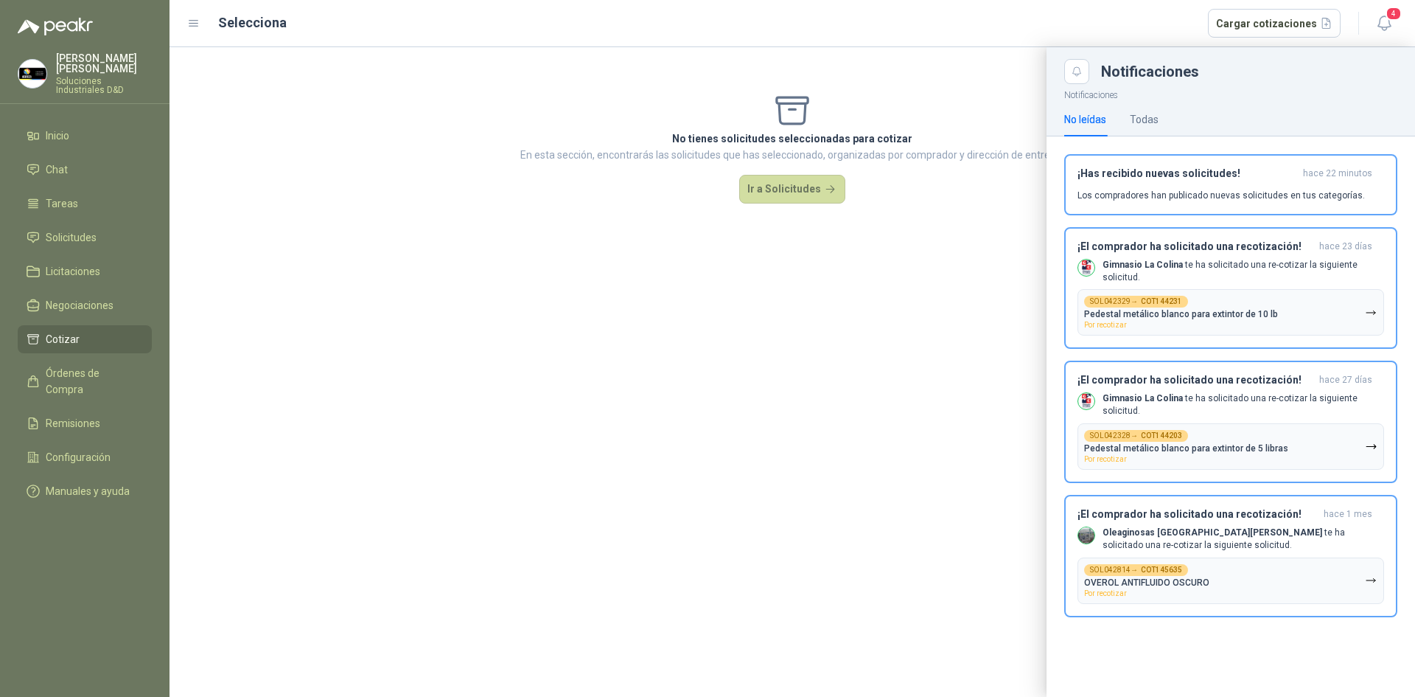  Describe the element at coordinates (1275, 24) in the screenshot. I see `button: Cargar cotizaciones` at that location.